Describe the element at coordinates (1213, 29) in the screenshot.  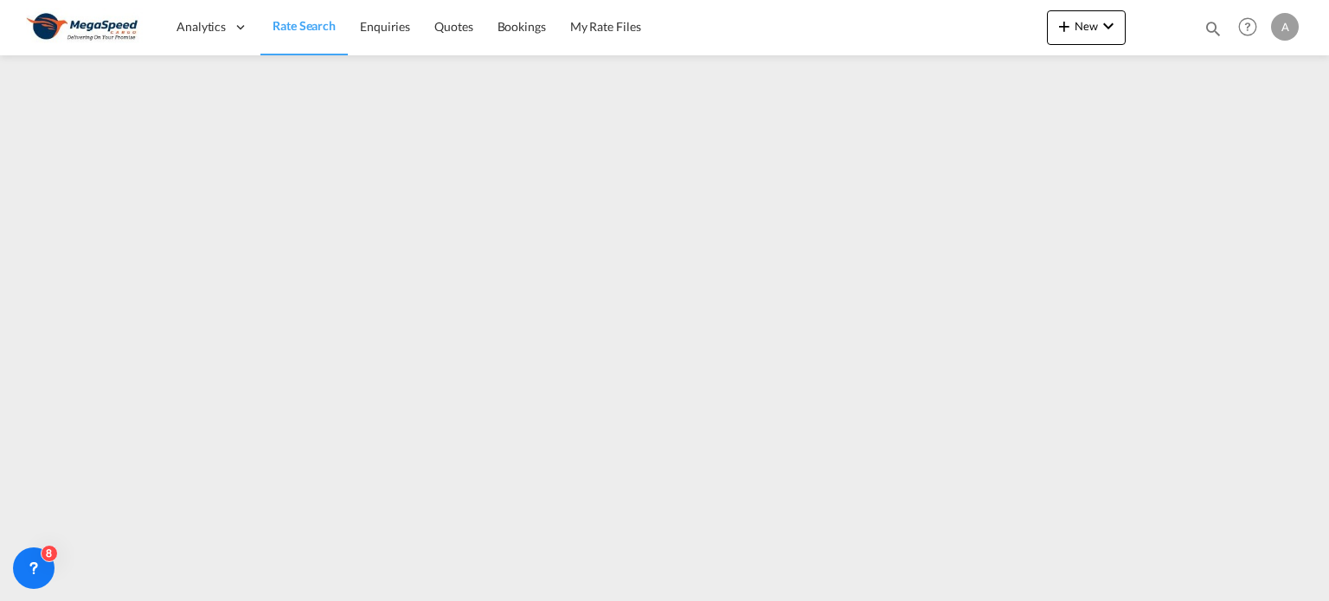
I see `md-icon: icon-magnify` at that location.